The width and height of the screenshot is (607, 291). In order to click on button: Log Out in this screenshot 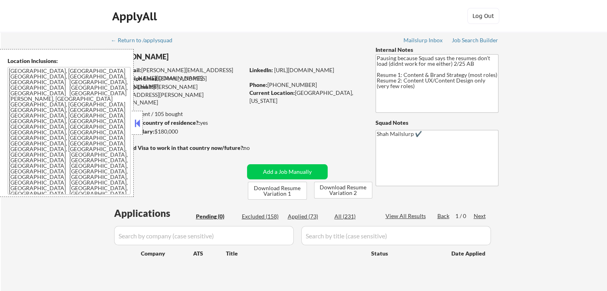, I will do `click(483, 16)`.